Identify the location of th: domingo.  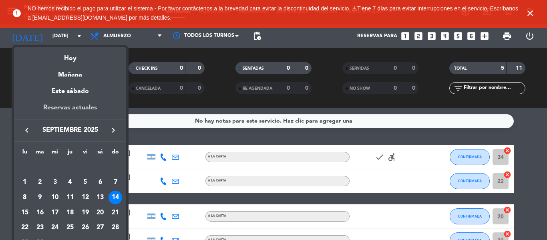
(115, 153).